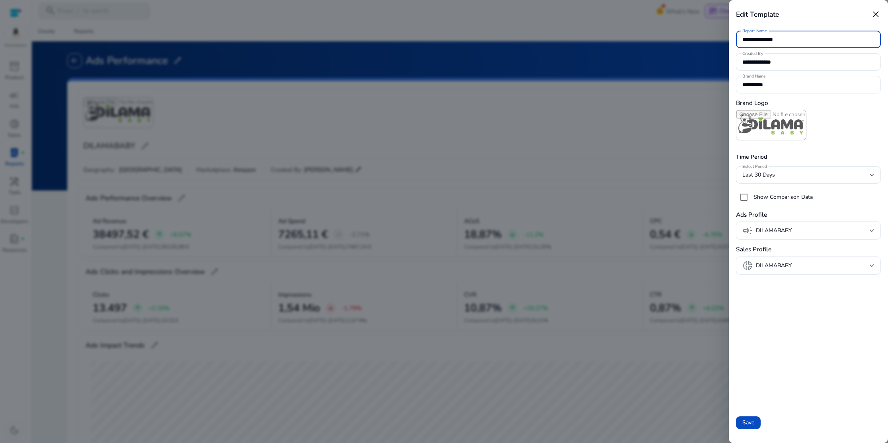 The image size is (888, 443). What do you see at coordinates (759, 175) in the screenshot?
I see `span: Last 30 Days` at bounding box center [759, 175].